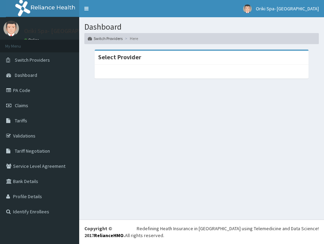  What do you see at coordinates (21, 105) in the screenshot?
I see `span: Claims` at bounding box center [21, 105].